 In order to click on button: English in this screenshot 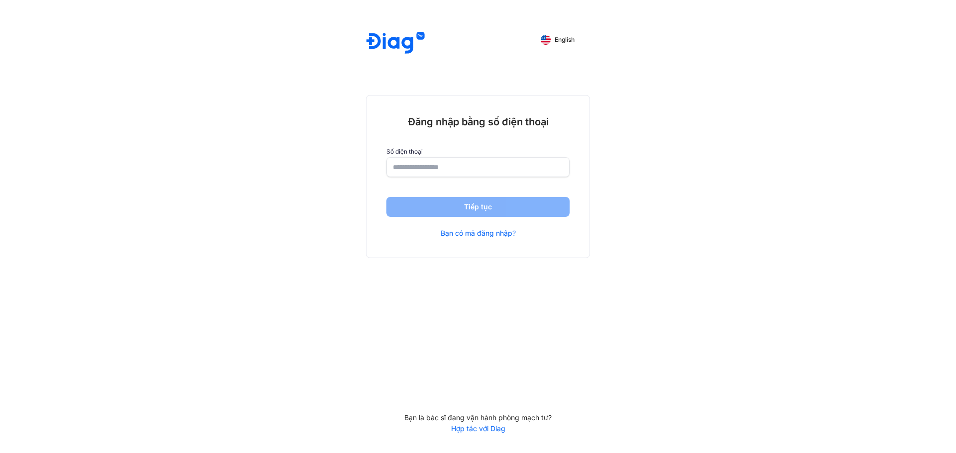, I will do `click(558, 40)`.